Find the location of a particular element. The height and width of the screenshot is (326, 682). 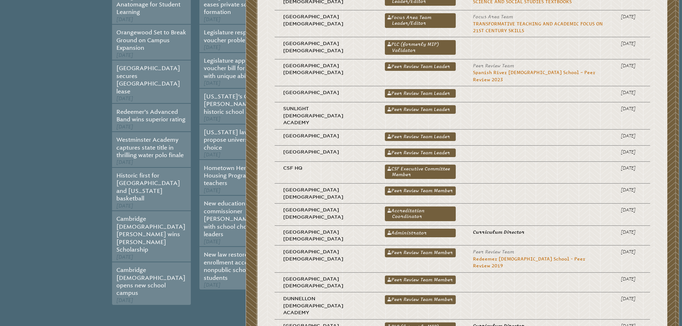

a: Hometown Heroes Housing Program open to teachers is located at coordinates (239, 176).